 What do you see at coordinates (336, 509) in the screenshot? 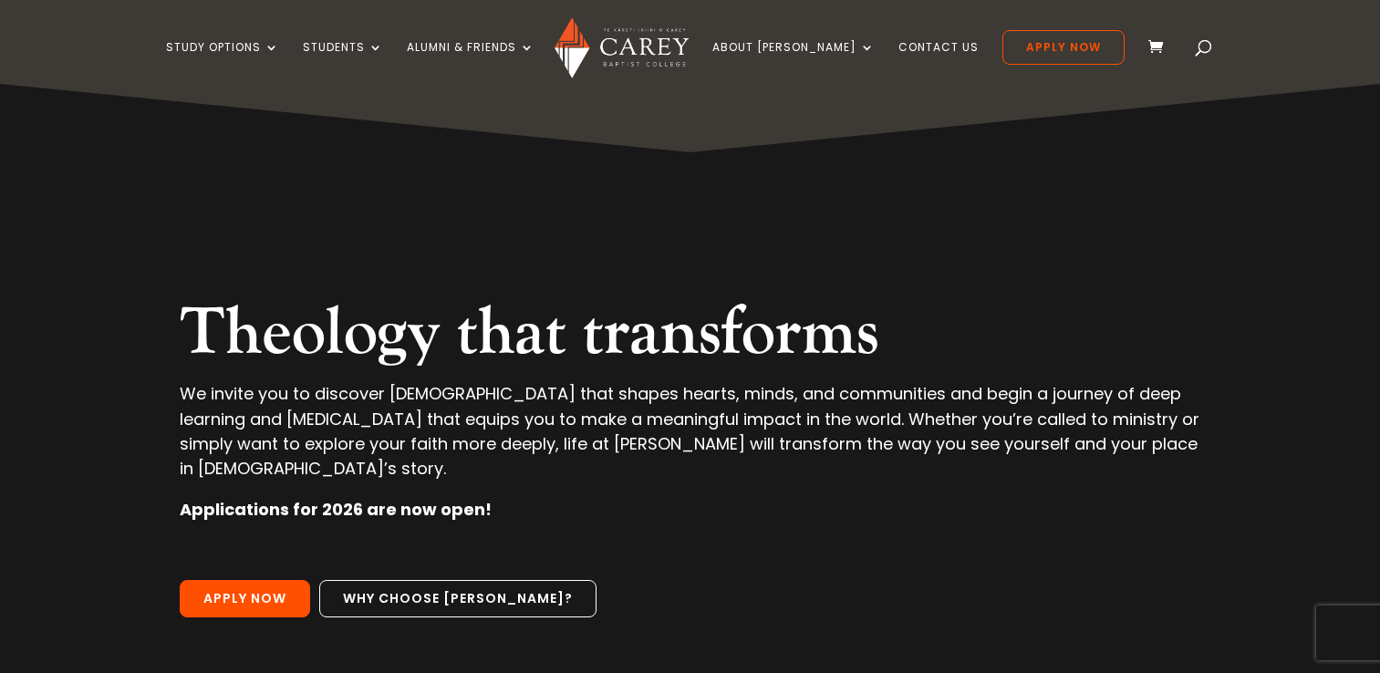
I see `strong: Applications for 2026 are now open!` at bounding box center [336, 509].